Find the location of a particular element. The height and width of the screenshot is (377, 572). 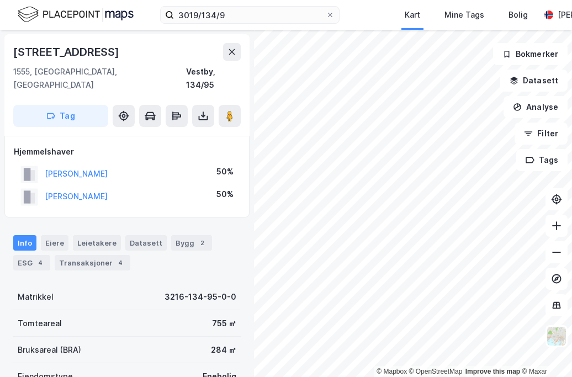

img: logo.f888ab2527a4732fd821a326f86c7f29.svg is located at coordinates (76, 14).